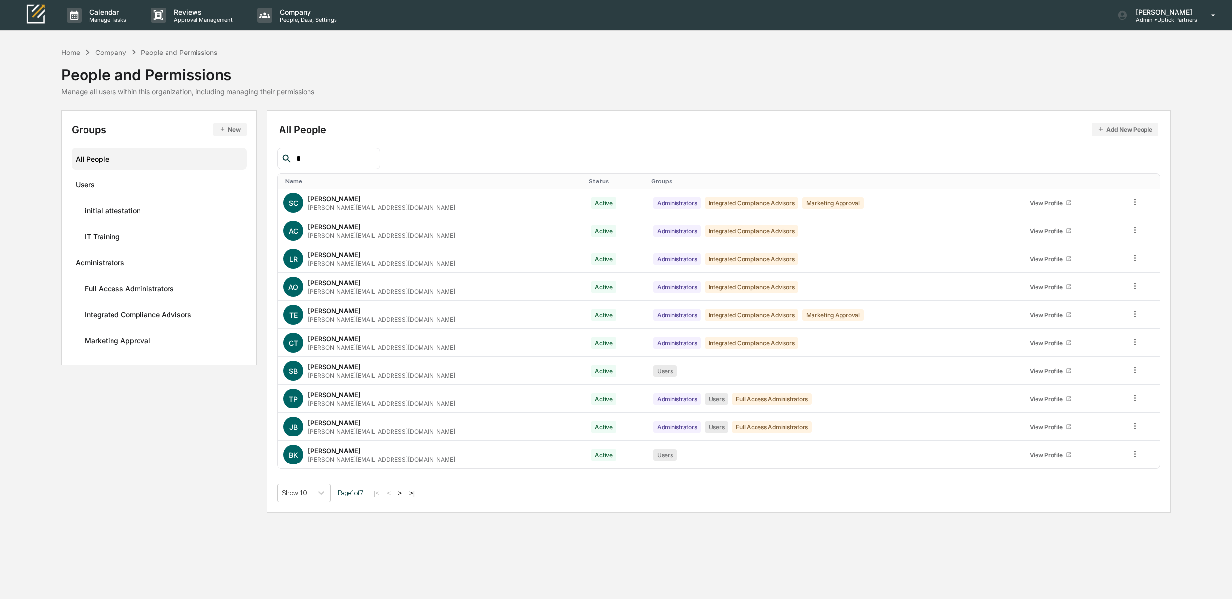 The width and height of the screenshot is (1232, 599). Describe the element at coordinates (1125, 129) in the screenshot. I see `button: Add New People` at that location.